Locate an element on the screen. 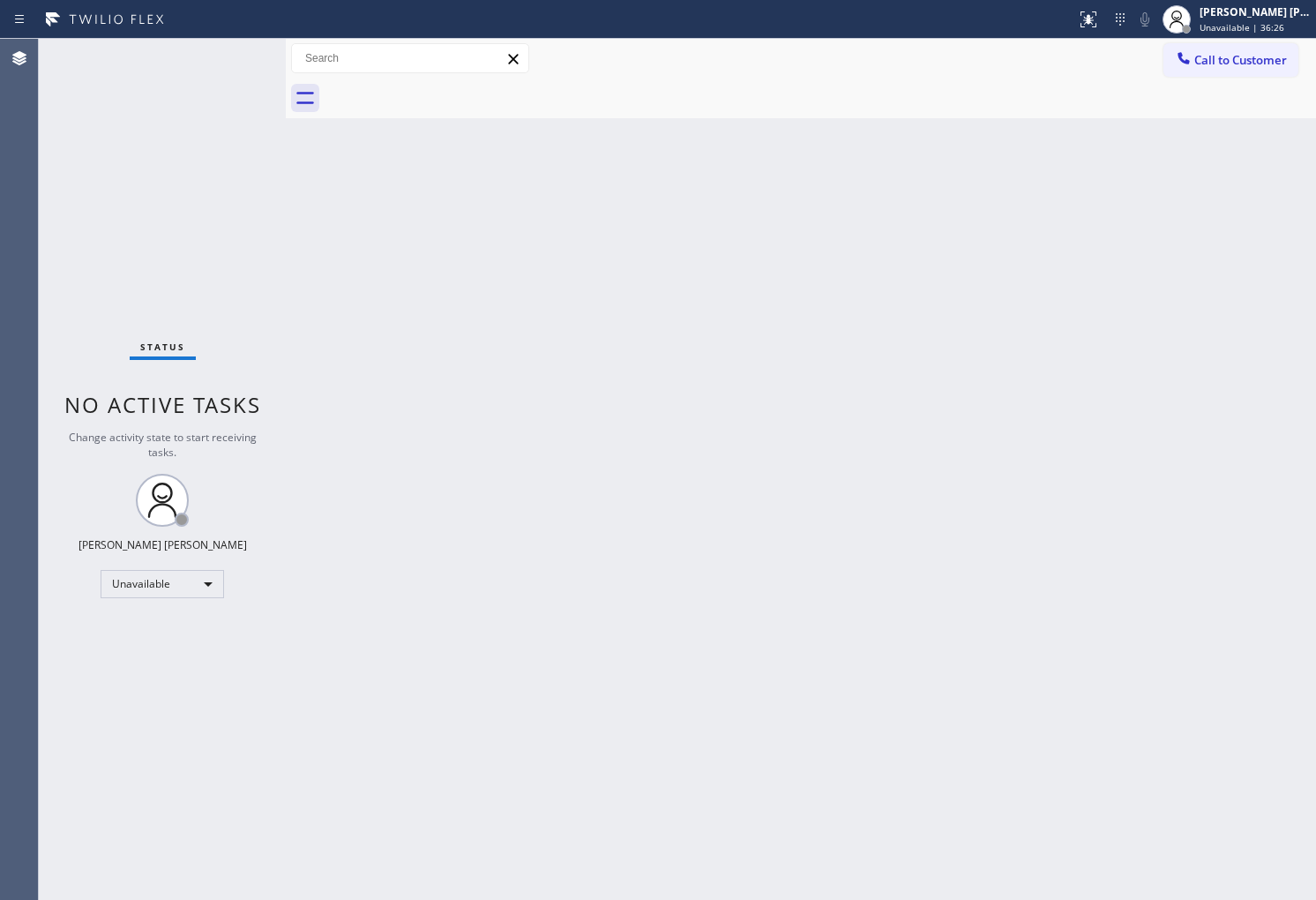  button: Mute is located at coordinates (1145, 19).